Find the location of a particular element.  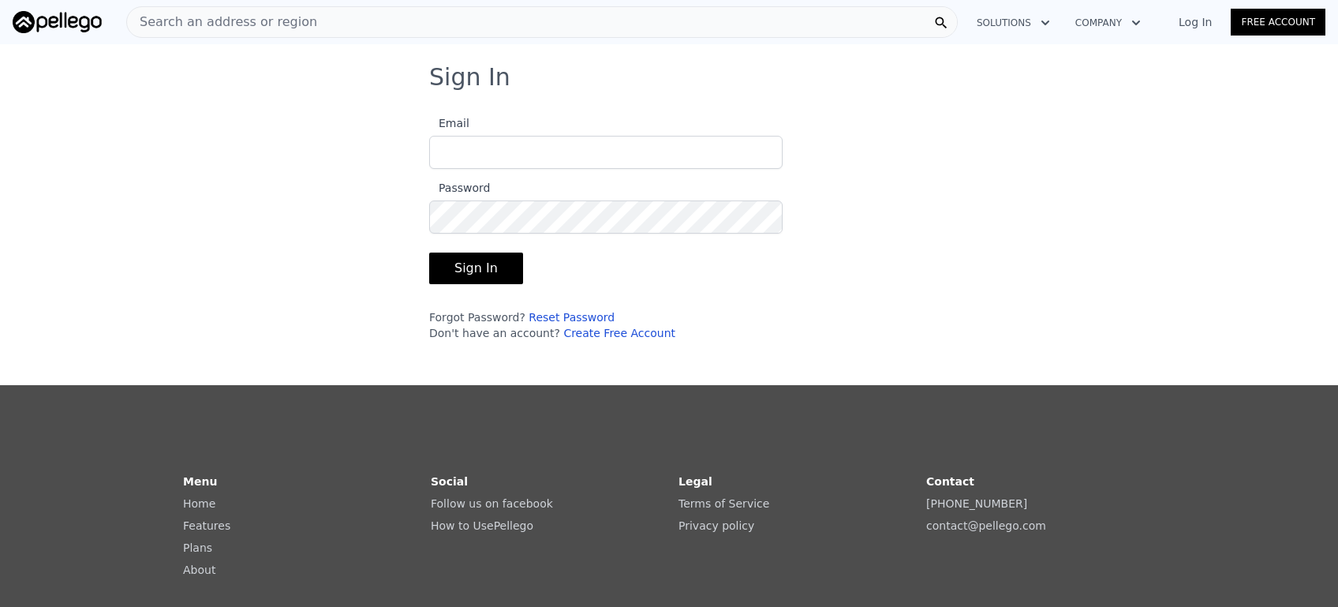

a: Free Account is located at coordinates (1278, 22).